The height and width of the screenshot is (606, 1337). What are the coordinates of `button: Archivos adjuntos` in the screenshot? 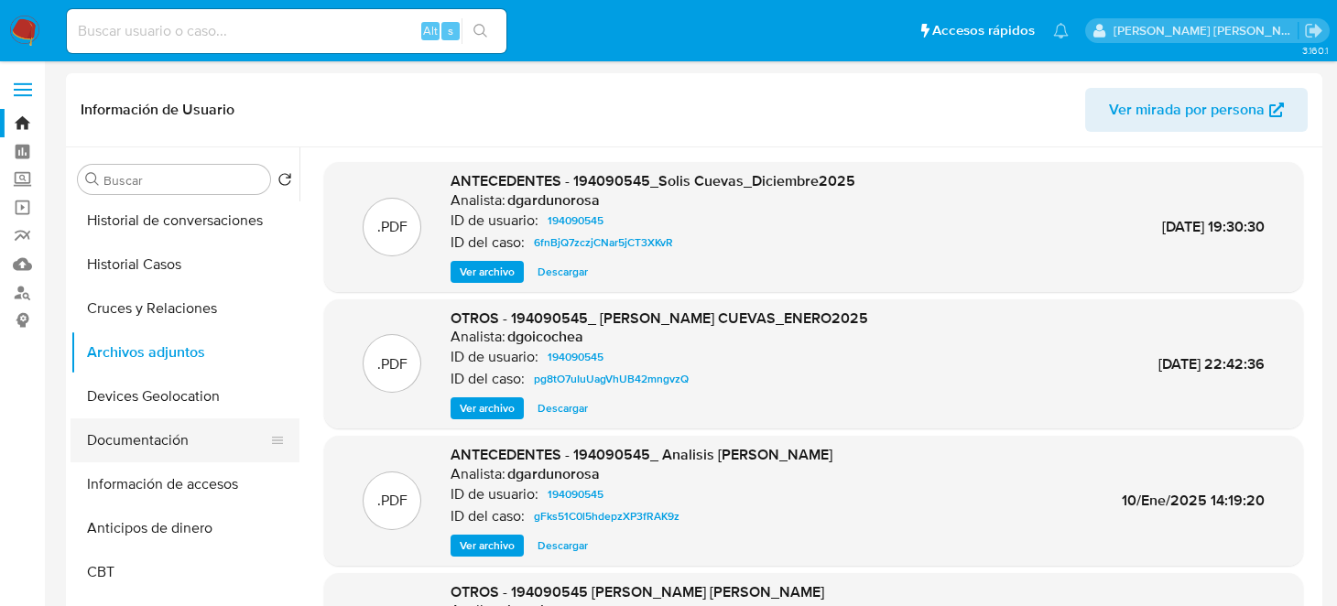 It's located at (185, 353).